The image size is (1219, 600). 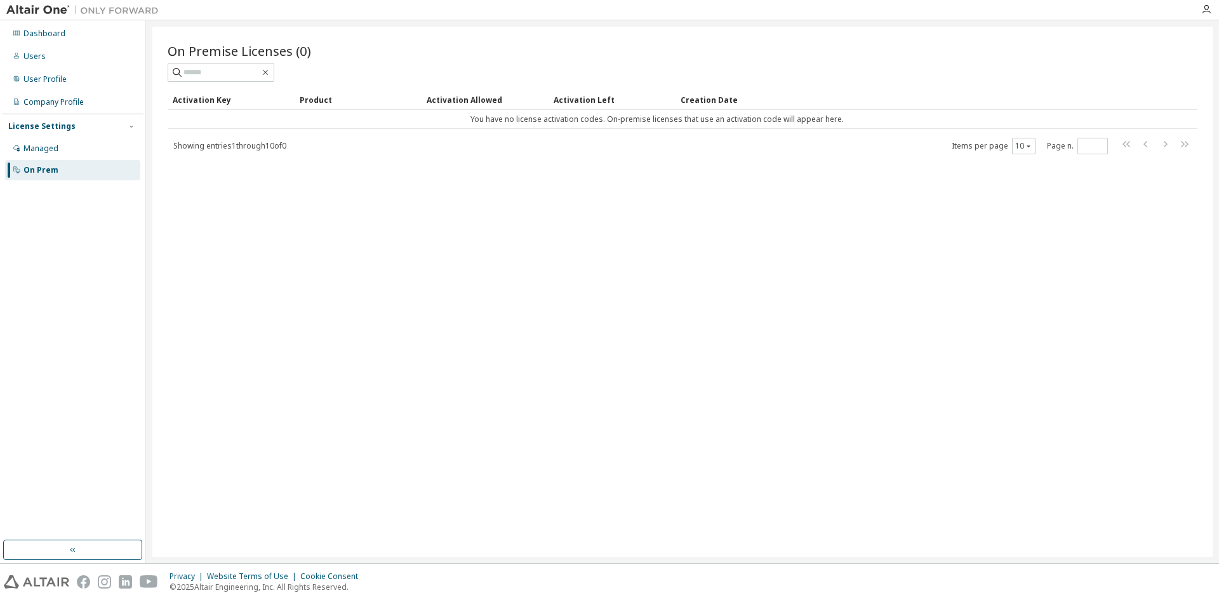 I want to click on div: Product, so click(x=358, y=100).